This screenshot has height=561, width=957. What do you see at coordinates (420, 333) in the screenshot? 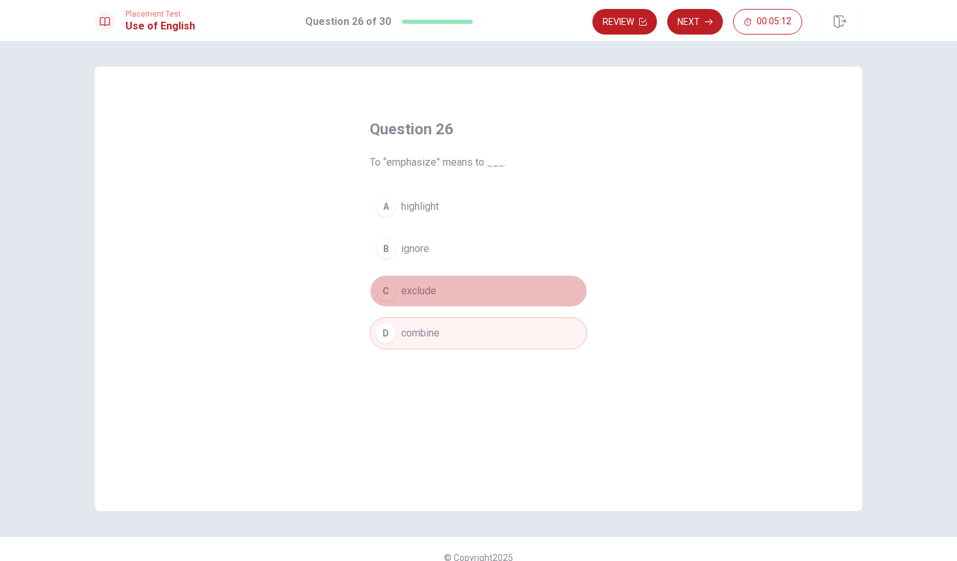
I see `span: combine` at bounding box center [420, 333].